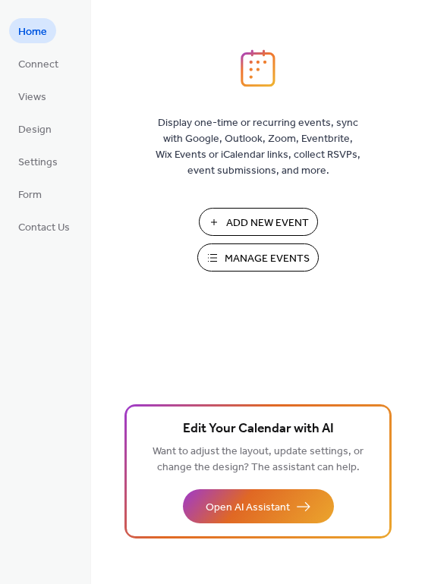  I want to click on span: Home, so click(33, 32).